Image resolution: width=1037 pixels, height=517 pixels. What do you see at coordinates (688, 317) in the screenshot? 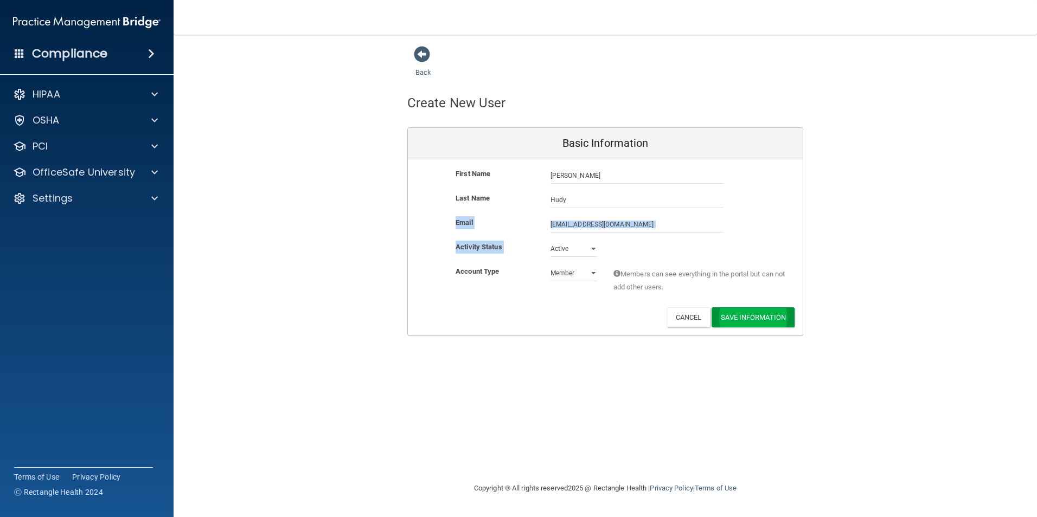
I see `button: Cancel` at bounding box center [688, 317].